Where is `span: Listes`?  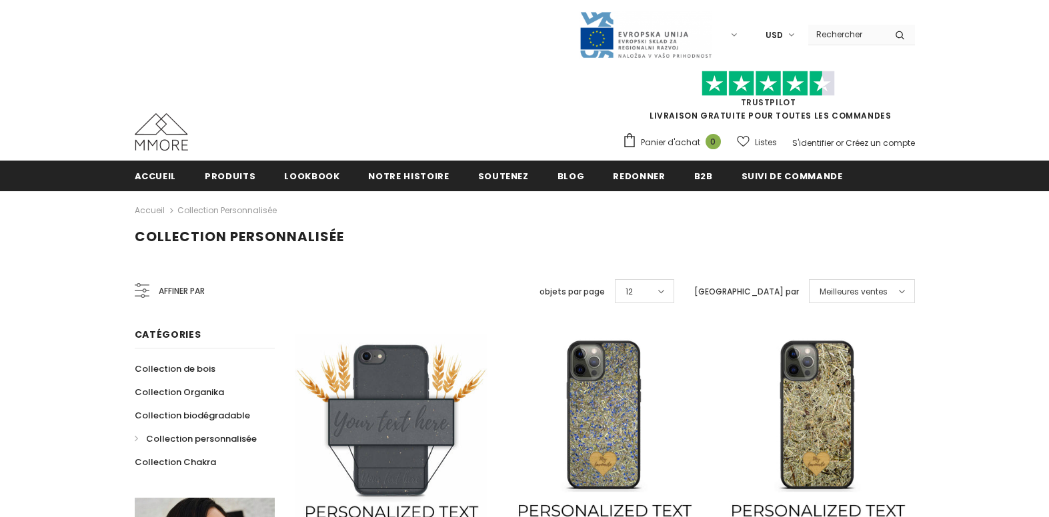 span: Listes is located at coordinates (765, 143).